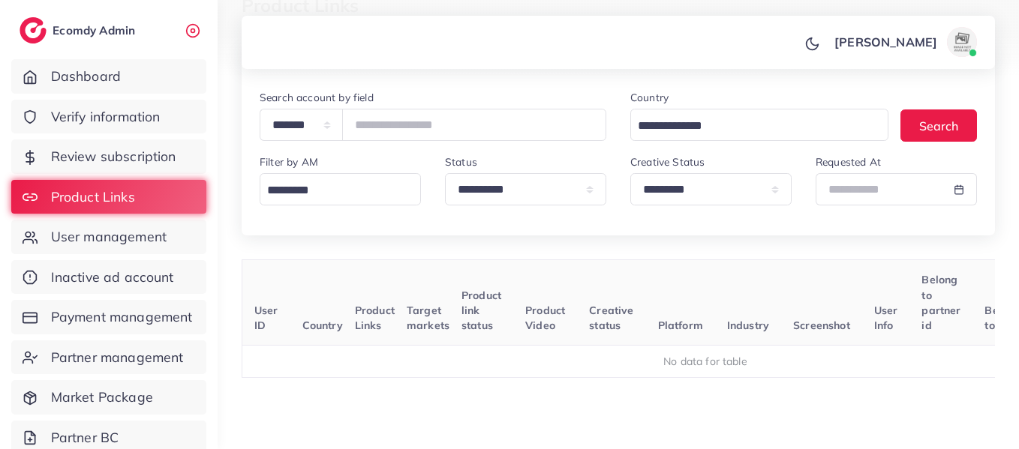  I want to click on span: Creative status, so click(611, 318).